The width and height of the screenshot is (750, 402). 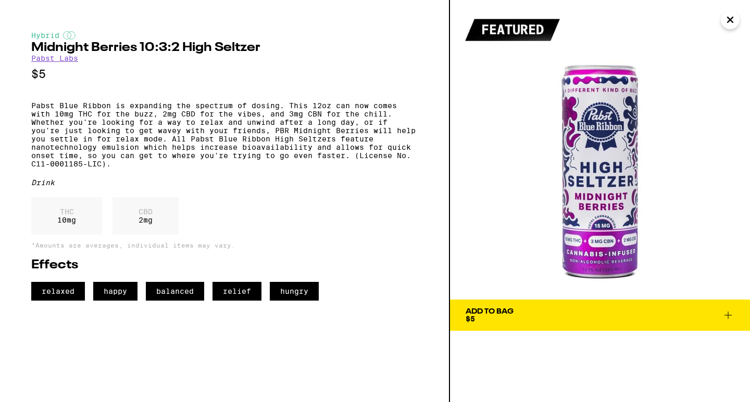 I want to click on span: happy, so click(x=115, y=292).